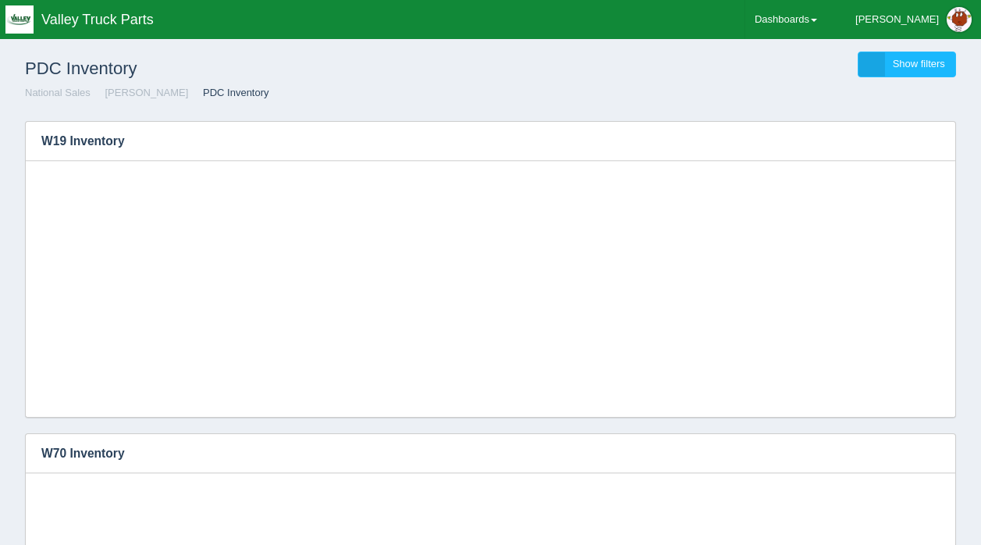 Image resolution: width=981 pixels, height=545 pixels. What do you see at coordinates (98, 20) in the screenshot?
I see `span: Valley Truck Parts` at bounding box center [98, 20].